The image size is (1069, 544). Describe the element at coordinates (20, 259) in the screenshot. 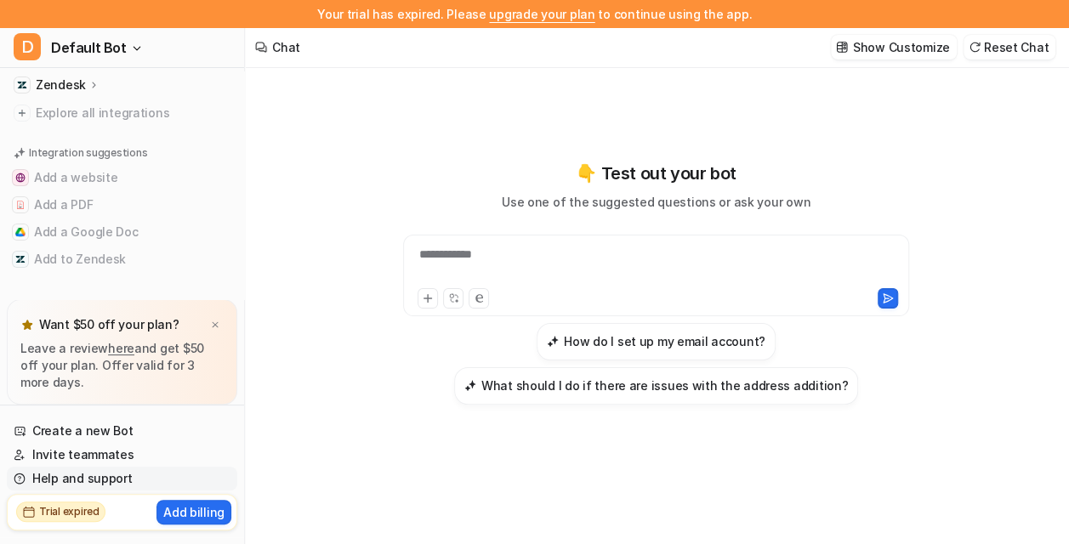

I see `img: Add to Zendesk` at that location.